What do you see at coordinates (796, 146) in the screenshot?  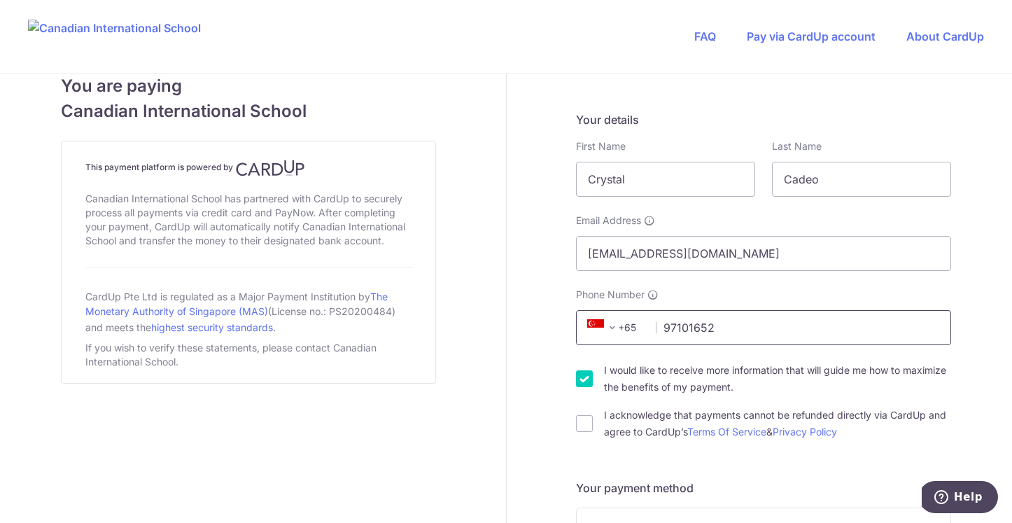 I see `label: Last Name` at bounding box center [796, 146].